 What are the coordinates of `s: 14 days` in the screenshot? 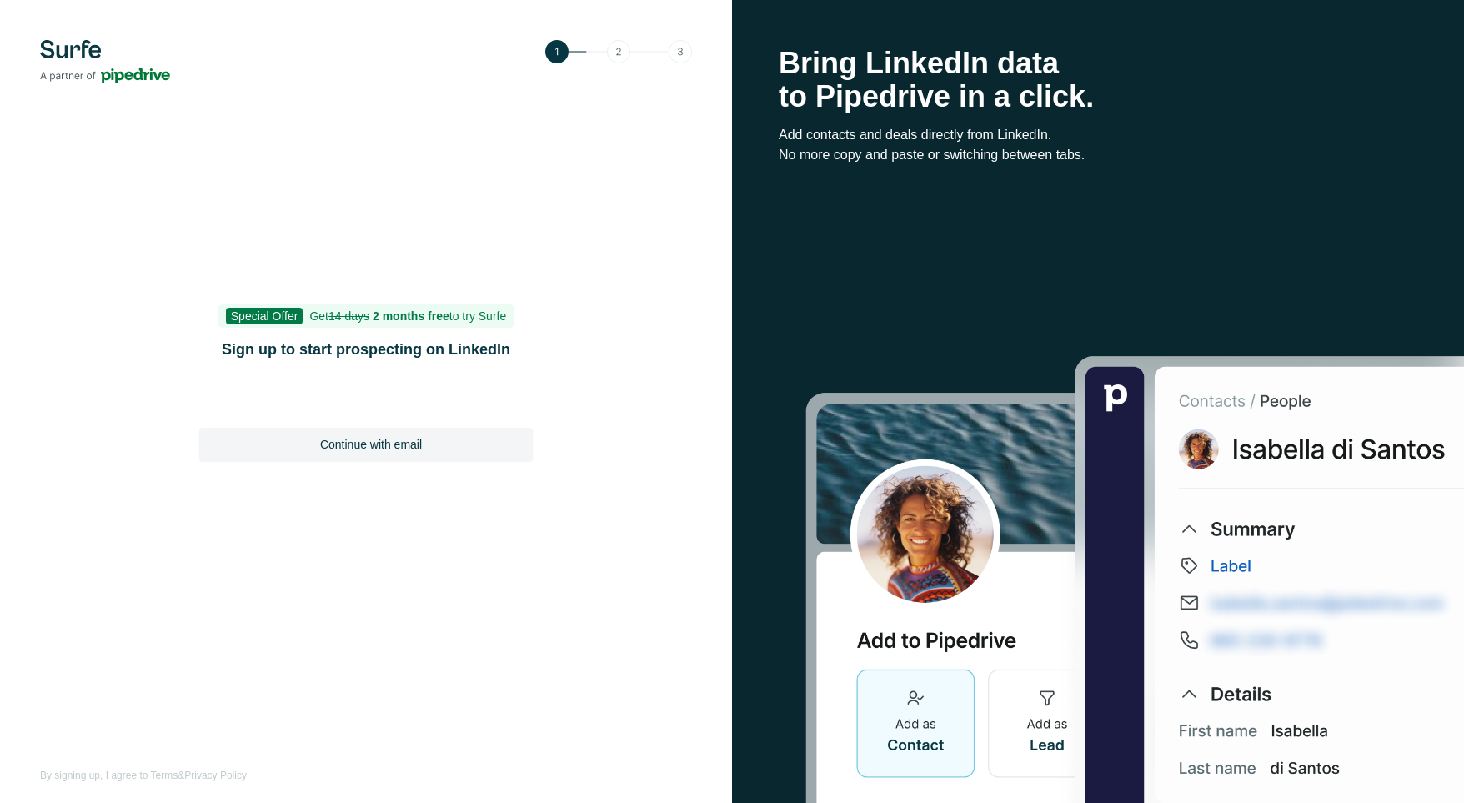 It's located at (348, 316).